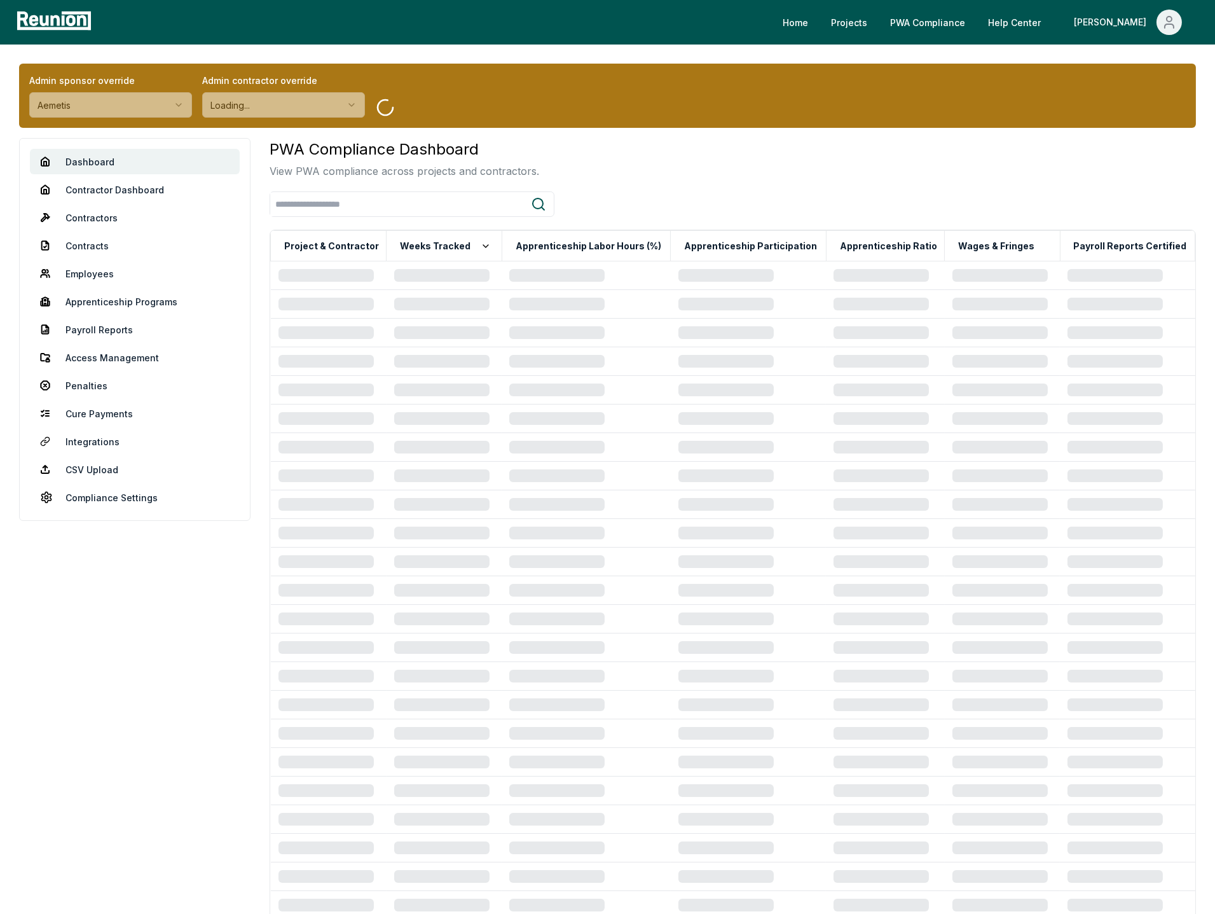  What do you see at coordinates (135, 441) in the screenshot?
I see `a: Integrations` at bounding box center [135, 441].